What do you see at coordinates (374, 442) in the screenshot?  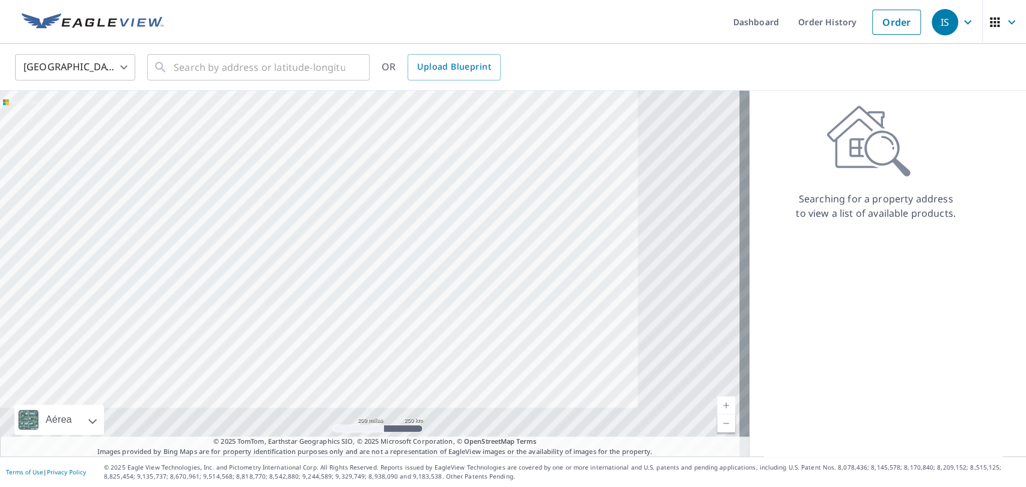 I see `span: © 2025 TomTom, Earthstar Geographics SIO, © 2025 Microsoft Corporation, ©` at bounding box center [374, 442].